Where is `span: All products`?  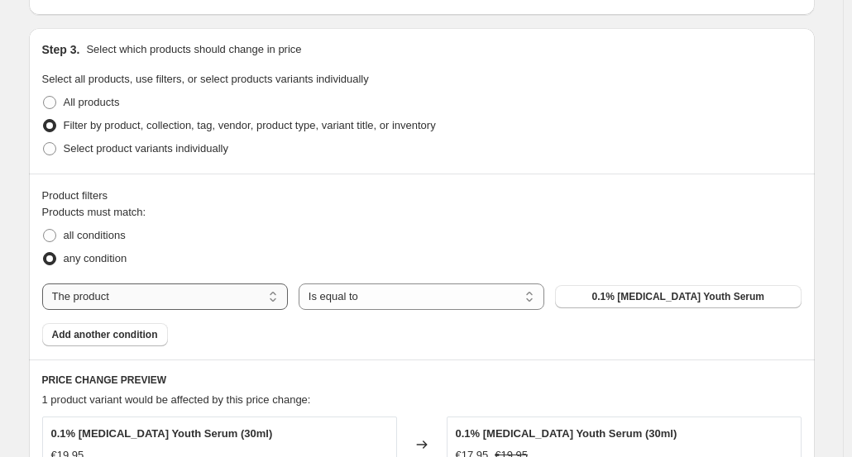 span: All products is located at coordinates (92, 102).